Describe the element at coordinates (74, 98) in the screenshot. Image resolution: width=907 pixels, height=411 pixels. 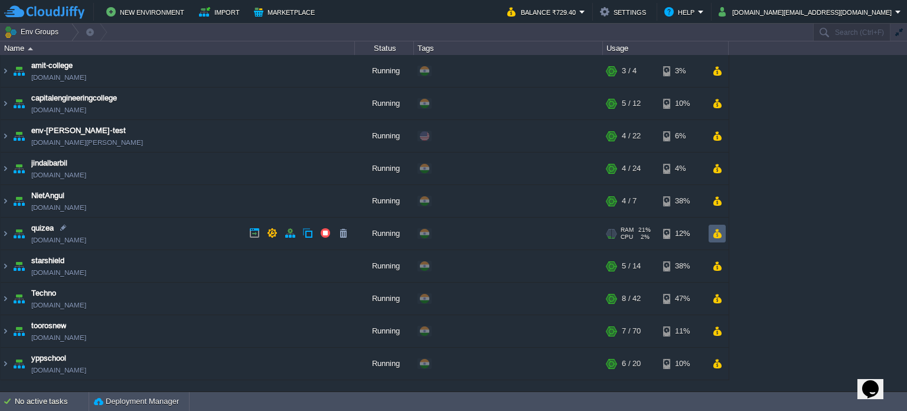
I see `a: capitalengineeringcollege` at that location.